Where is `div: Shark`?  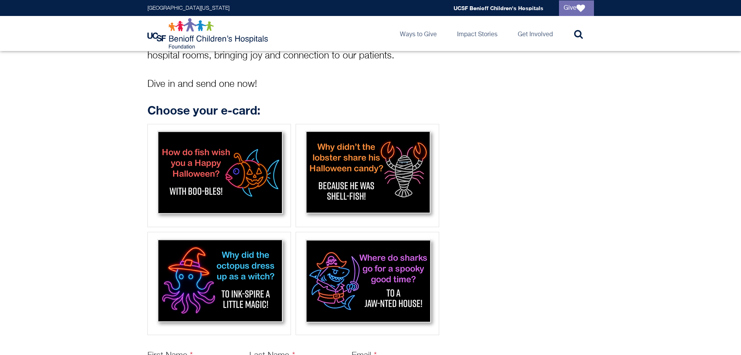
div: Shark is located at coordinates (367, 283).